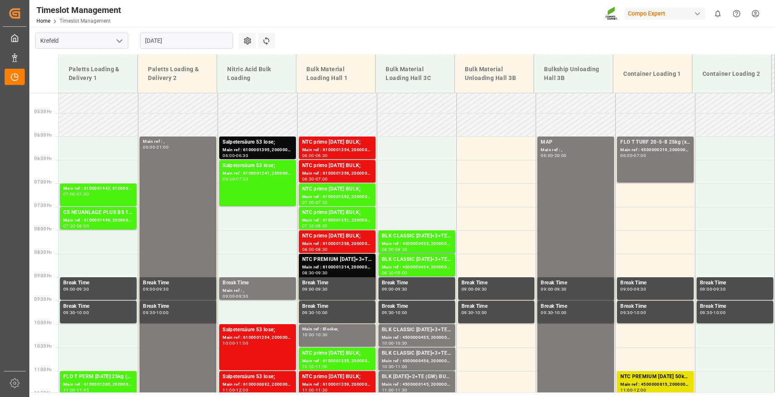 This screenshot has height=397, width=775. Describe the element at coordinates (337, 150) in the screenshot. I see `div: Main ref : 6100001354, 2000000517;` at that location.